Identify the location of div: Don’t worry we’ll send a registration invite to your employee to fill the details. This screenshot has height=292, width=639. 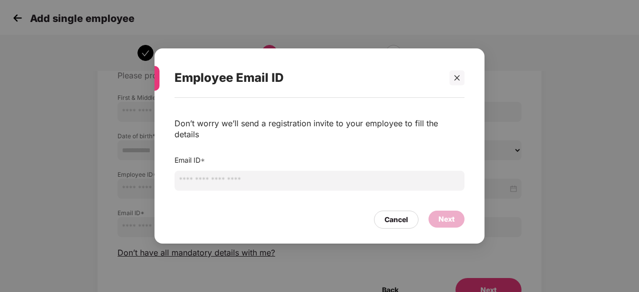
(319, 129).